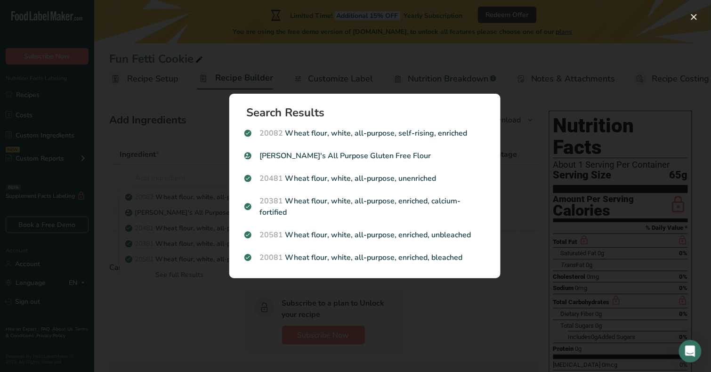 Image resolution: width=711 pixels, height=372 pixels. I want to click on p: Wheat flour, white, all-purpose, self-rising, enriched, so click(365, 133).